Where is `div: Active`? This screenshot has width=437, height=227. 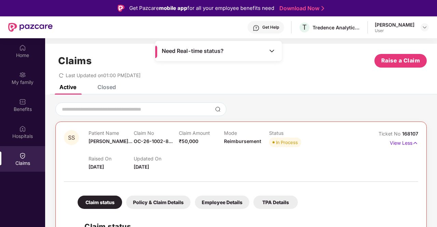 div: Active is located at coordinates (68, 87).